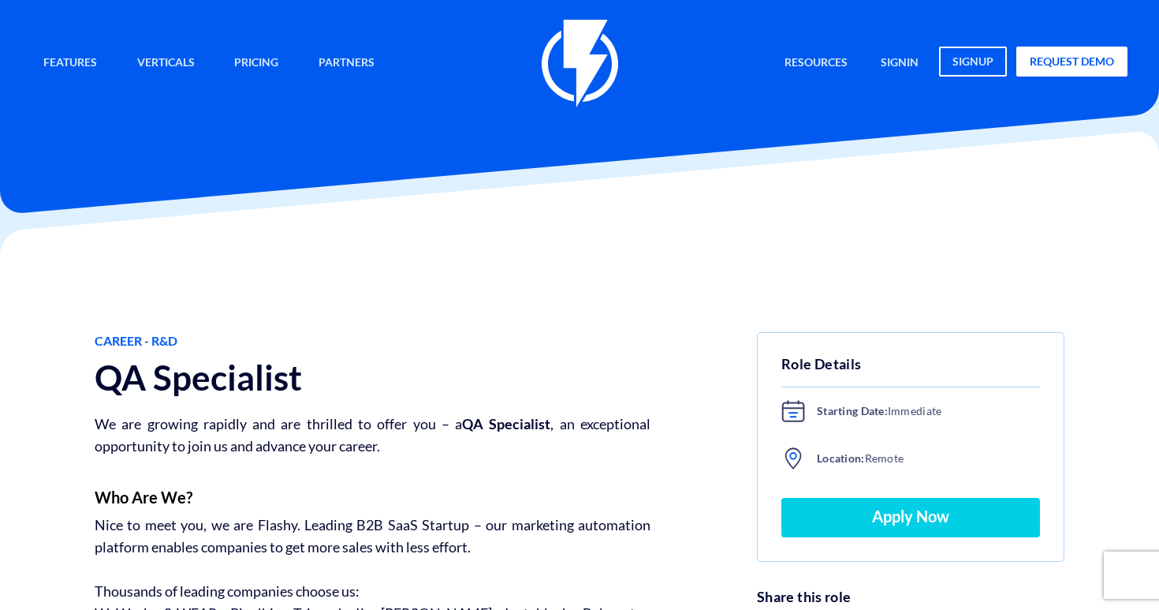 Image resolution: width=1159 pixels, height=610 pixels. Describe the element at coordinates (70, 63) in the screenshot. I see `a: Features` at that location.